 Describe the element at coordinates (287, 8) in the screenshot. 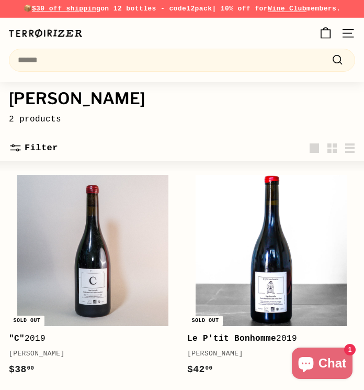

I see `a: Wine Club` at that location.